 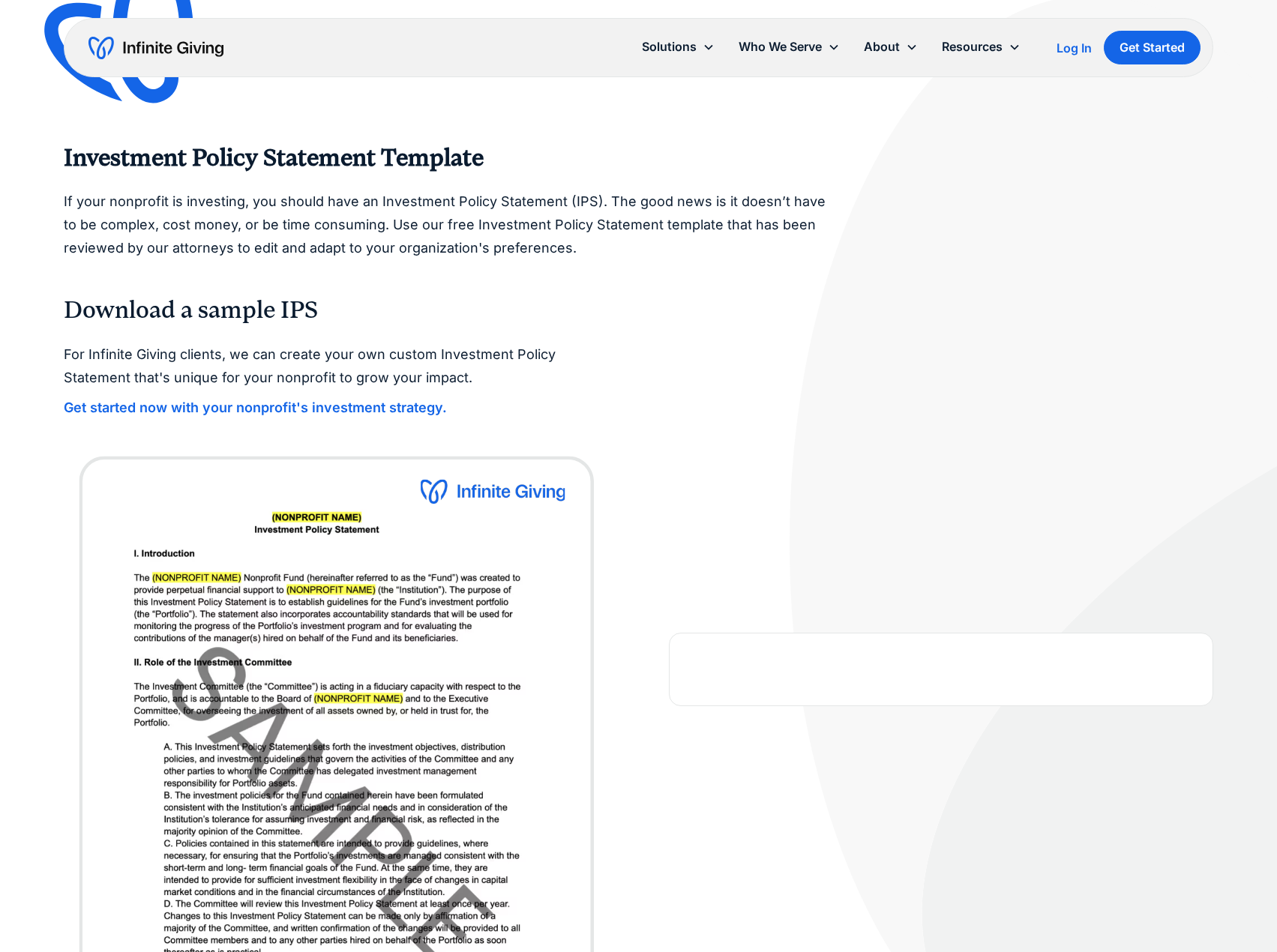 I want to click on div: Solutions, so click(x=669, y=46).